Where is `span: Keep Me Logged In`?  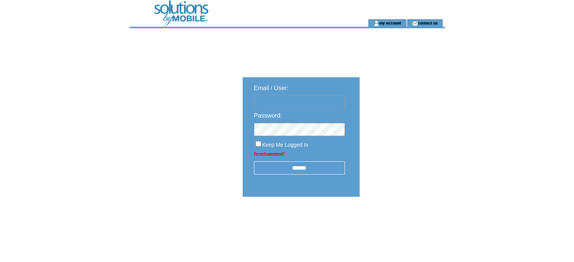
span: Keep Me Logged In is located at coordinates (285, 145).